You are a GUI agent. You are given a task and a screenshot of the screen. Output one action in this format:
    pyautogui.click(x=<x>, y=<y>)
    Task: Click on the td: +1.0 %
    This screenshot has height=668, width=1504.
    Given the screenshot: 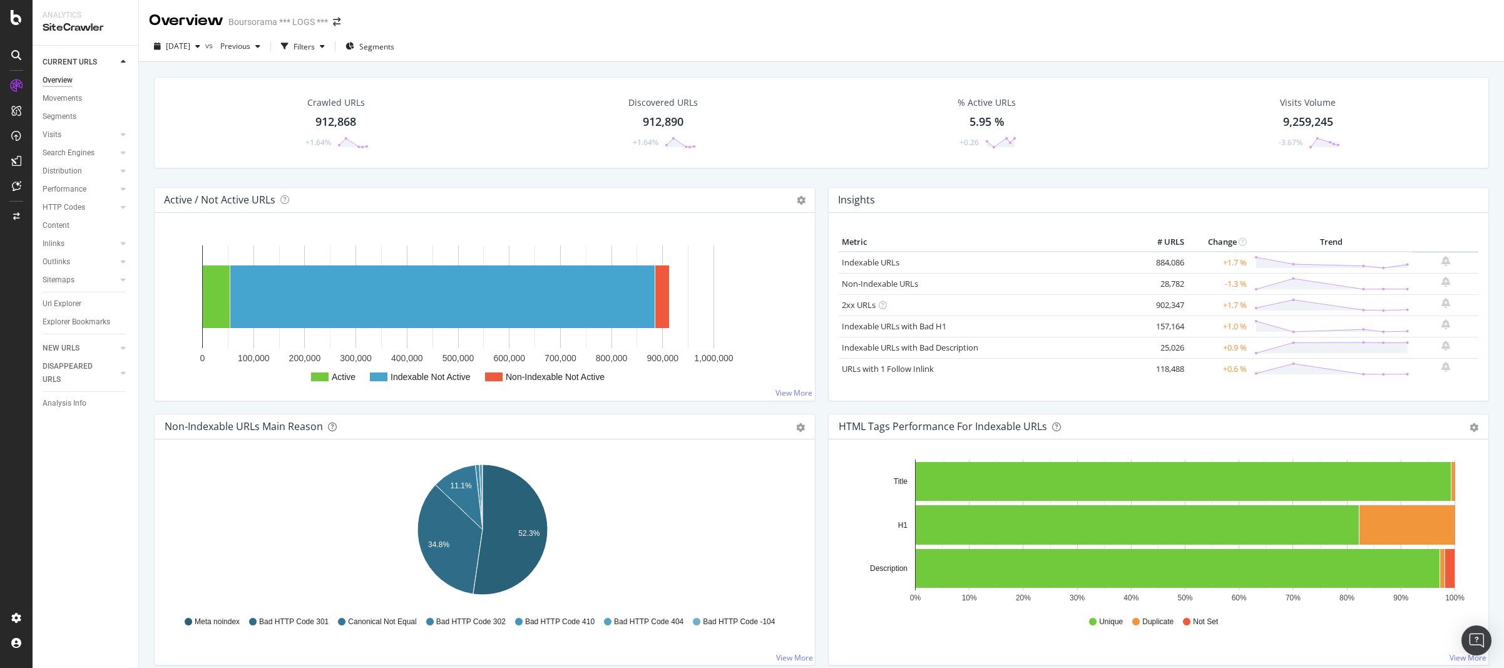 What is the action you would take?
    pyautogui.click(x=1218, y=326)
    